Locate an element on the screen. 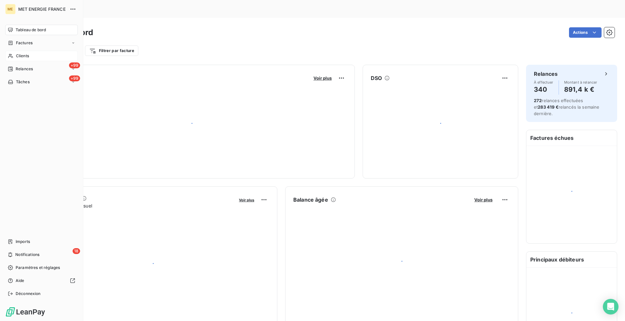 Image resolution: width=625 pixels, height=321 pixels. h6: Balance âgée is located at coordinates (311, 200).